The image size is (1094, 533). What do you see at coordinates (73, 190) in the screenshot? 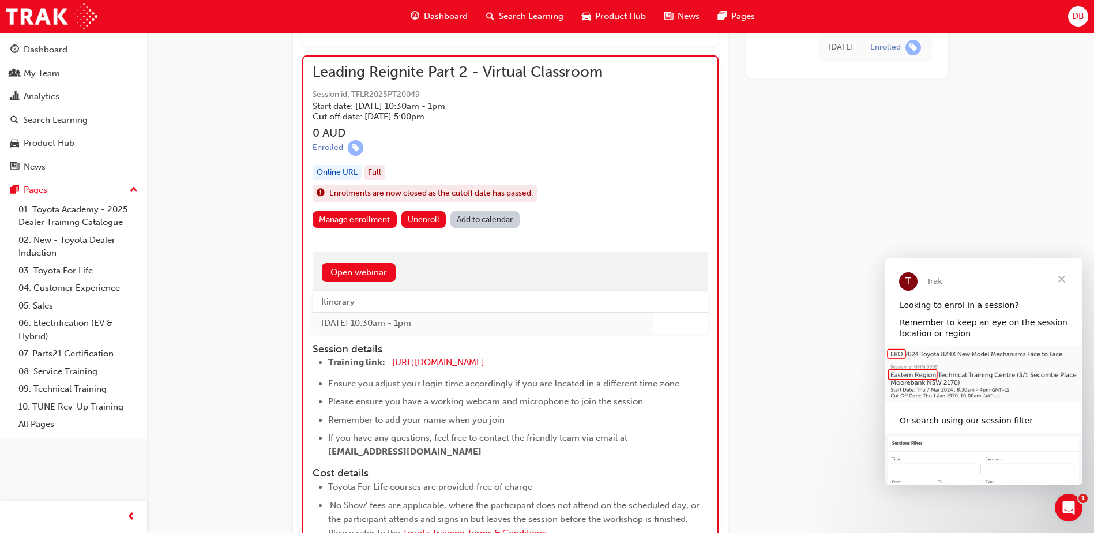
I see `button: Pages` at bounding box center [73, 190].